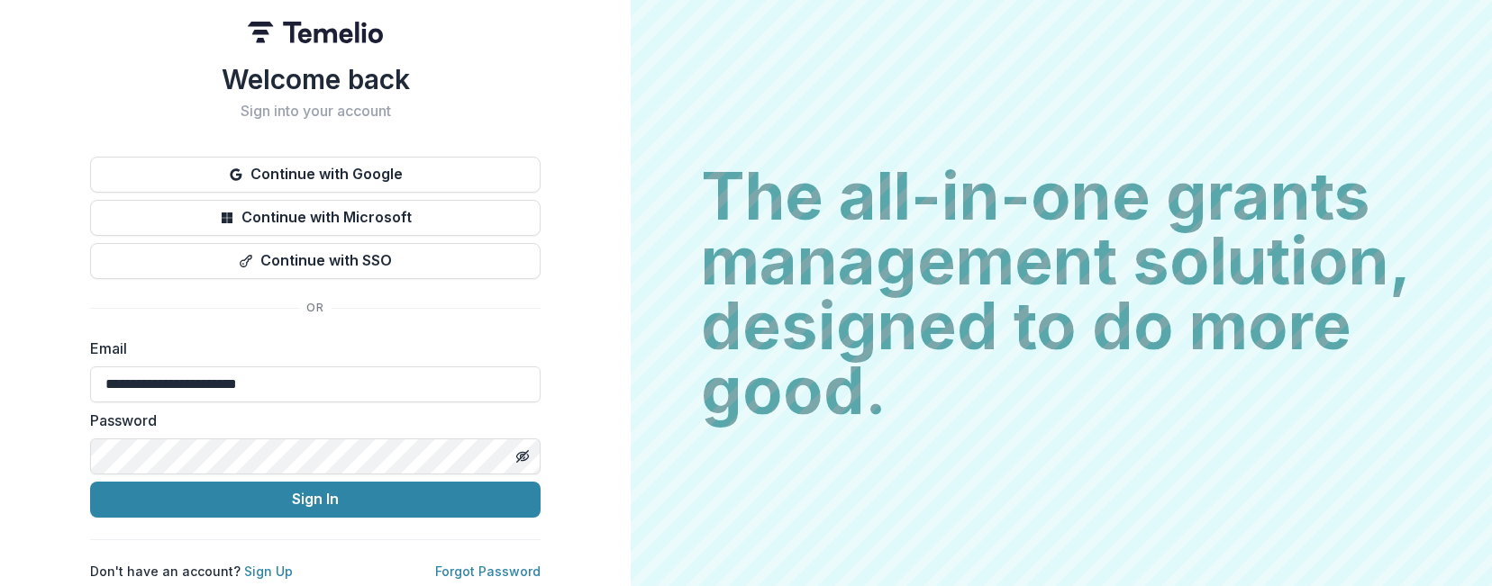 The width and height of the screenshot is (1492, 586). What do you see at coordinates (310, 349) in the screenshot?
I see `label: Email` at bounding box center [310, 349].